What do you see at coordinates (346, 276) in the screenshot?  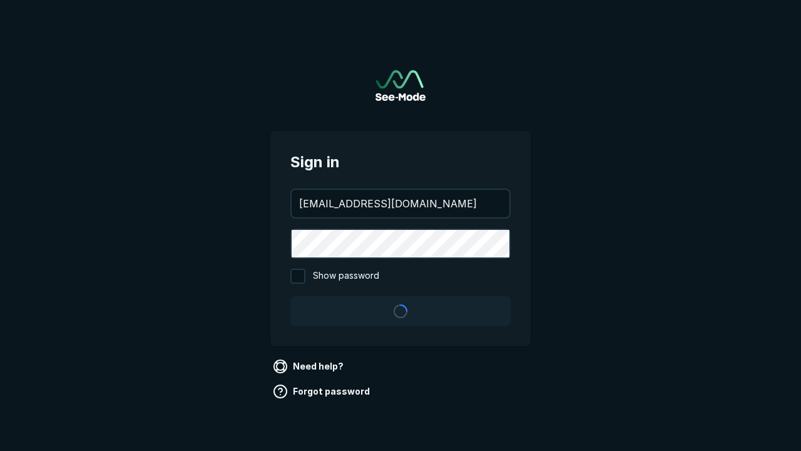 I see `span: Show password` at bounding box center [346, 276].